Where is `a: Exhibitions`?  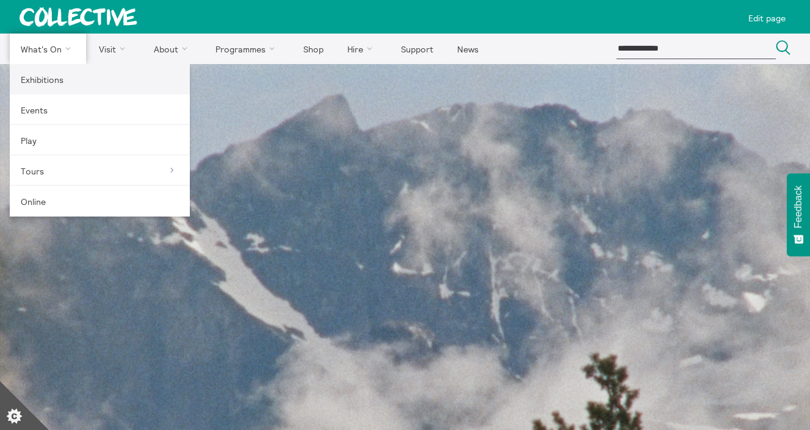 a: Exhibitions is located at coordinates (99, 79).